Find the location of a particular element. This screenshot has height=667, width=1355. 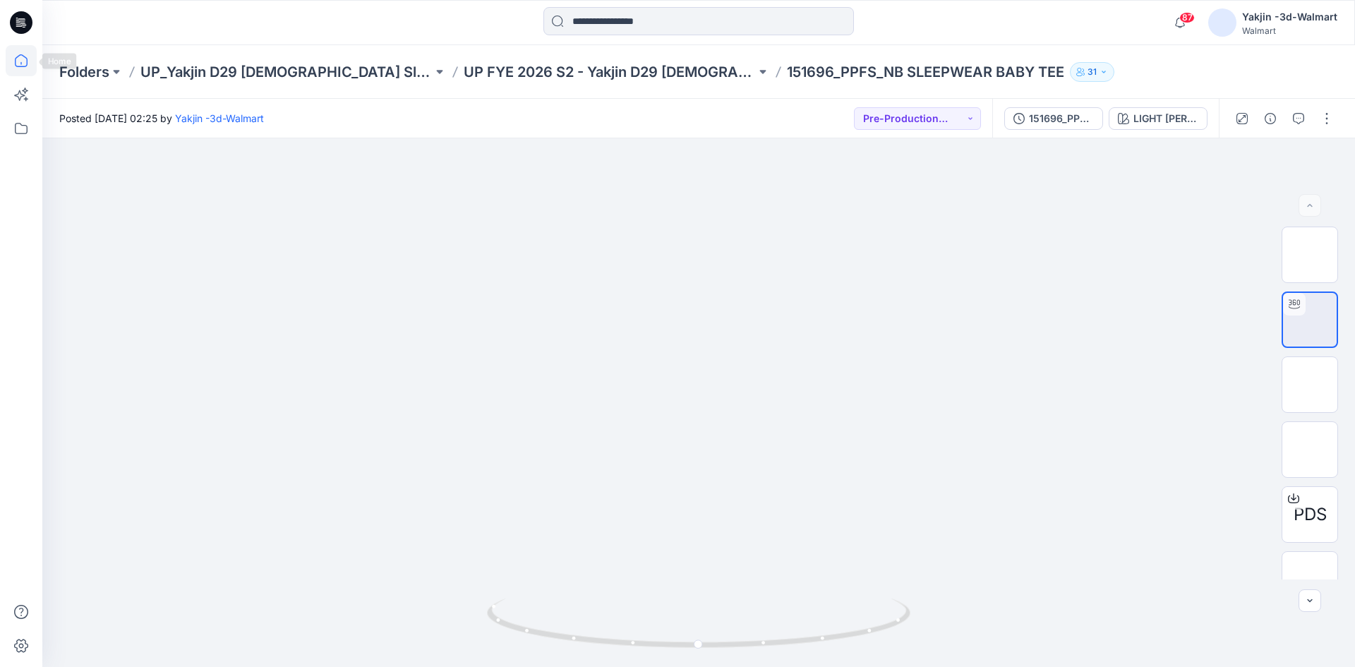

div: 151696_PPFS_NB SLEEPWEAR BABY TEE is located at coordinates (1062, 119).